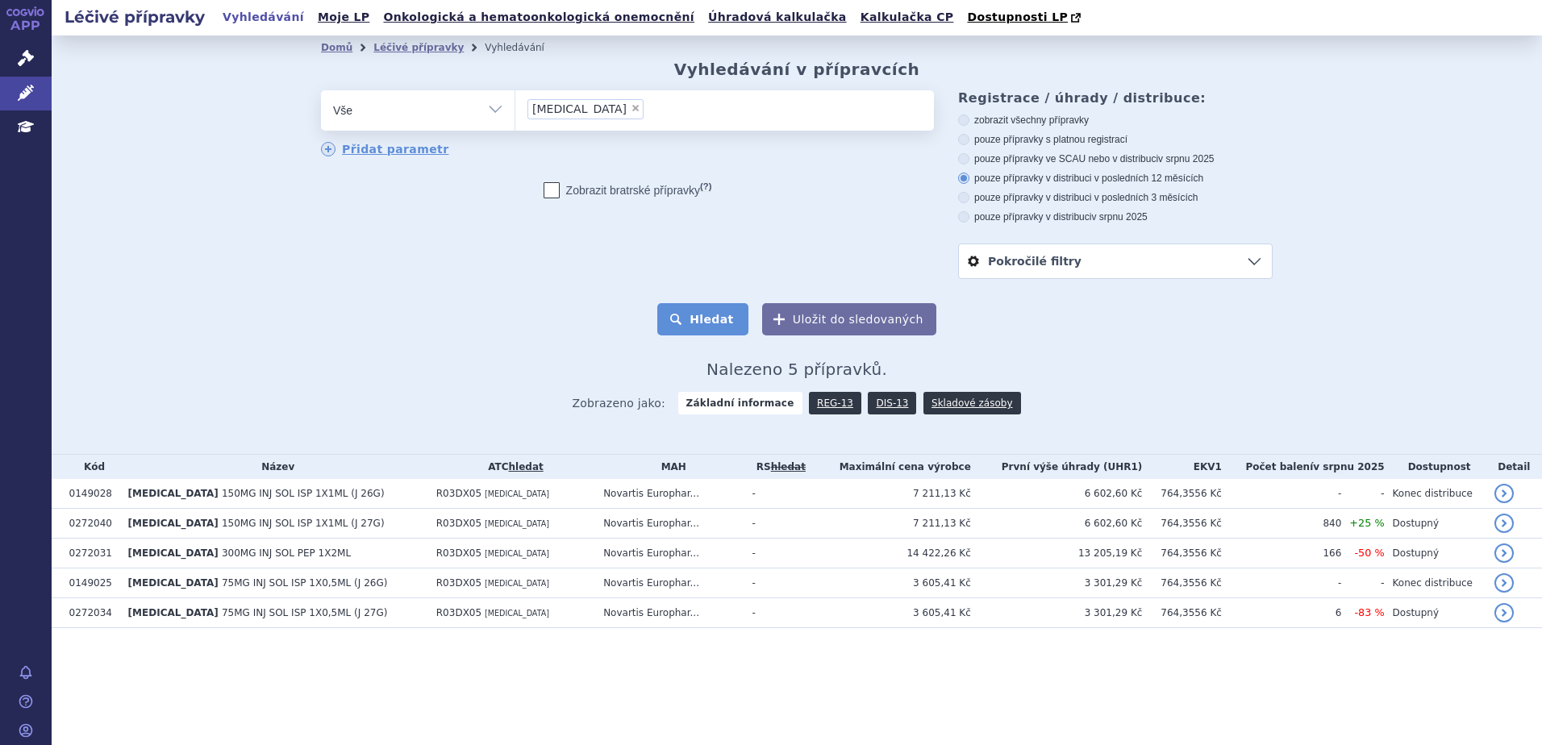 The image size is (1542, 745). What do you see at coordinates (1115, 120) in the screenshot?
I see `label: zobrazit všechny přípravky` at bounding box center [1115, 120].